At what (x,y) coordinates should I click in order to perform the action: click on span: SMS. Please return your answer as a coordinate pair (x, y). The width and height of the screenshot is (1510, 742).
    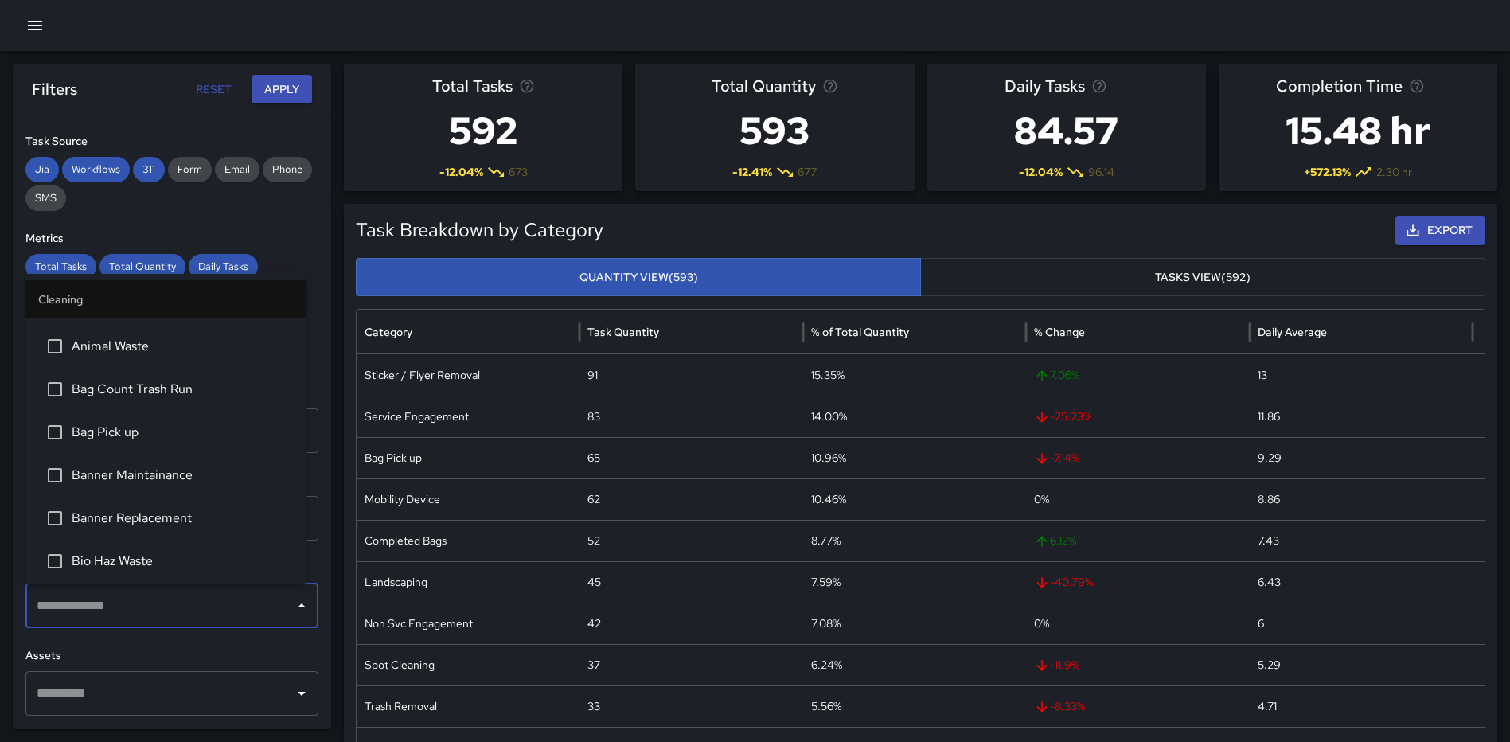
    Looking at the image, I should click on (45, 198).